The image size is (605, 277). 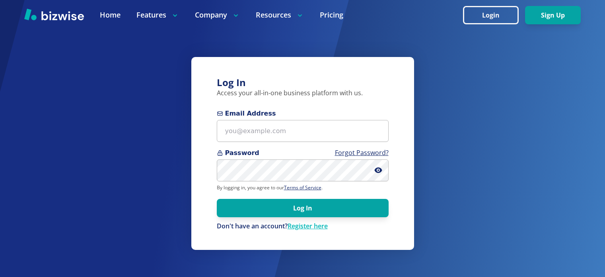 What do you see at coordinates (54, 14) in the screenshot?
I see `img: Bizwise Logo` at bounding box center [54, 14].